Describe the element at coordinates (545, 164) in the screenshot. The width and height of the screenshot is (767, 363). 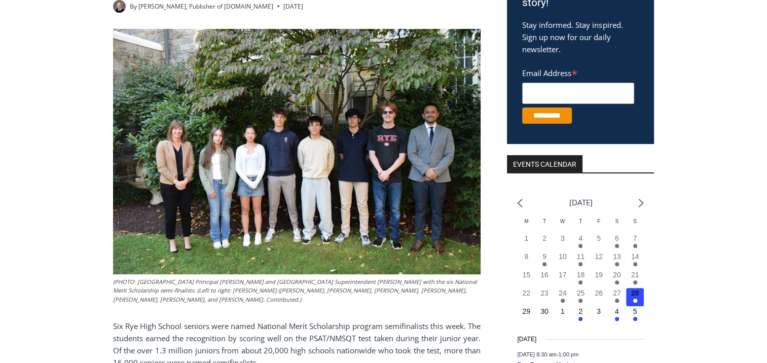
I see `h2: Events Calendar` at that location.